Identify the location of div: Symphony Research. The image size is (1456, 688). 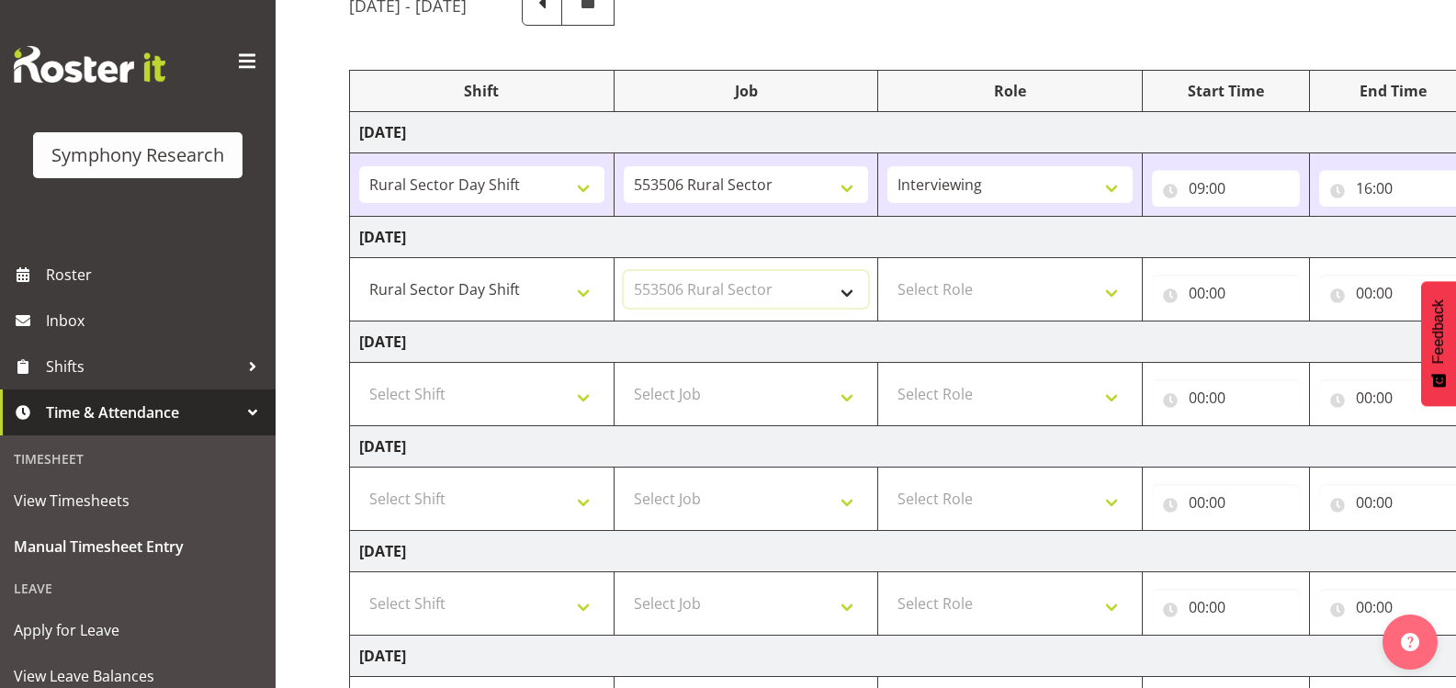
(138, 155).